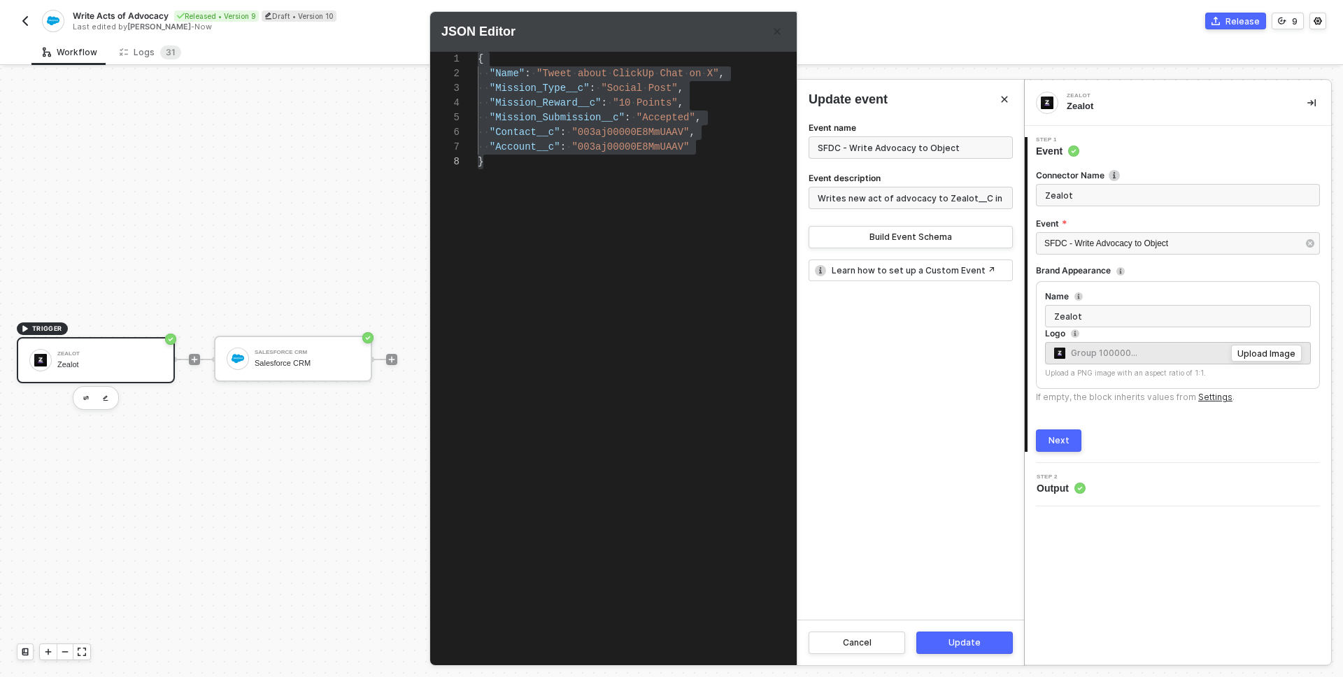  What do you see at coordinates (1136, 397) in the screenshot?
I see `div: If empty, the block inherits values from .` at bounding box center [1136, 397].